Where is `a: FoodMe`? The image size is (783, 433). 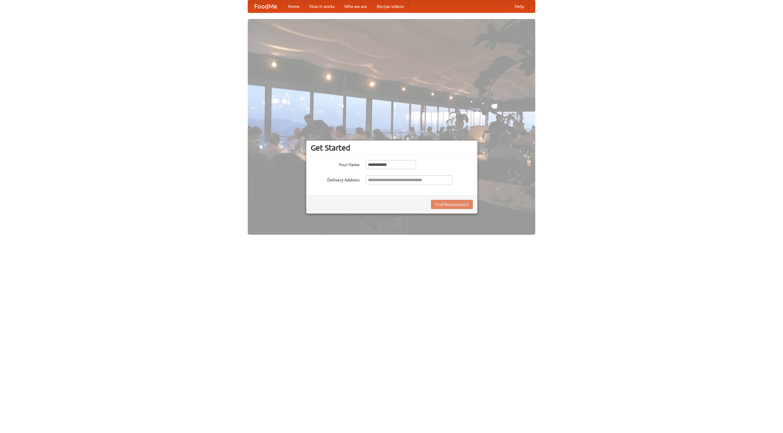 a: FoodMe is located at coordinates (266, 6).